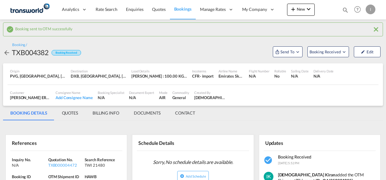 Image resolution: width=386 pixels, height=180 pixels. What do you see at coordinates (309, 9) in the screenshot?
I see `md-icon: icon-chevron-down` at bounding box center [309, 9].